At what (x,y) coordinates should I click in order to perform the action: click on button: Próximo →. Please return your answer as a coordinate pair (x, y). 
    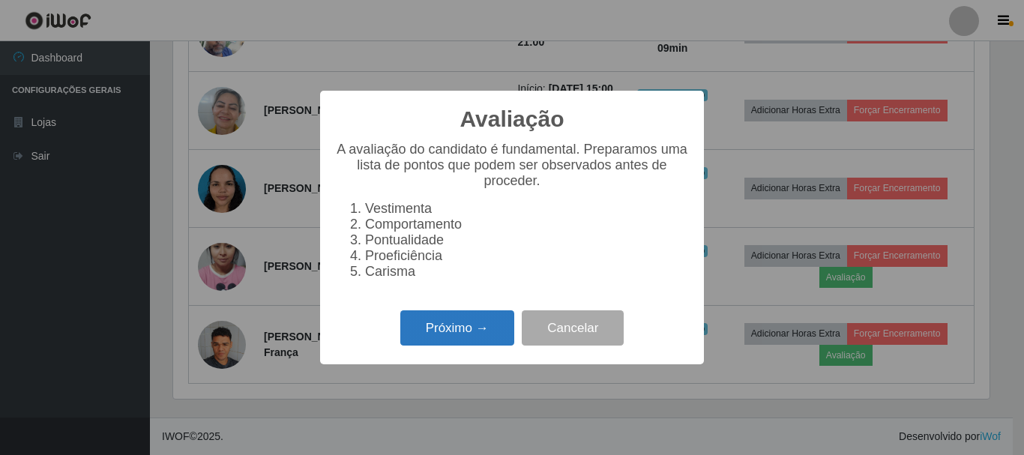
    Looking at the image, I should click on (457, 328).